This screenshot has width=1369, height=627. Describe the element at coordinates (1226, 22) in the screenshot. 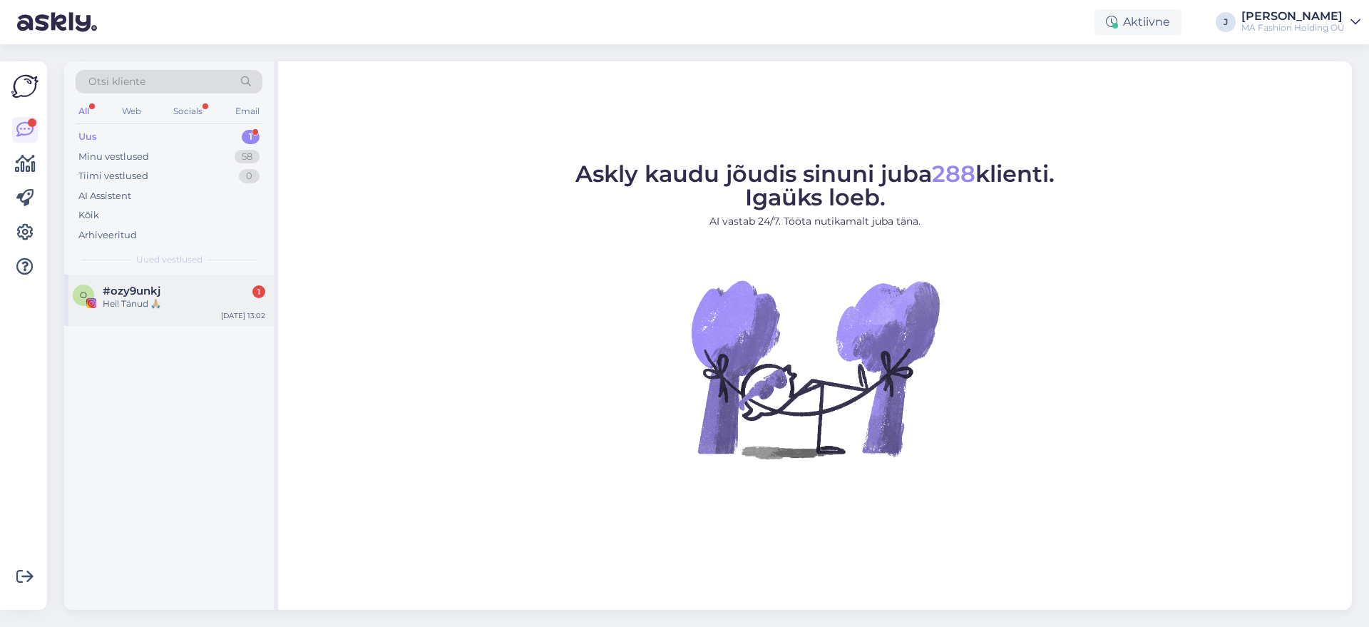

I see `div: J` at that location.